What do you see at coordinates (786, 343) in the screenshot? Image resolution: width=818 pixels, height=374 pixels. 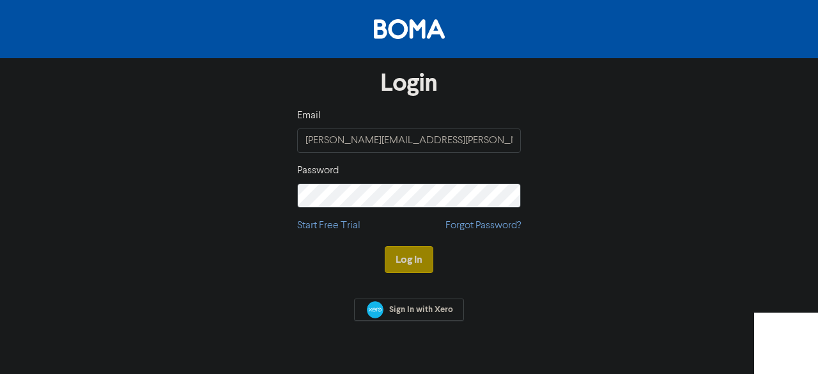 I see `div: Chat Widget` at bounding box center [786, 343].